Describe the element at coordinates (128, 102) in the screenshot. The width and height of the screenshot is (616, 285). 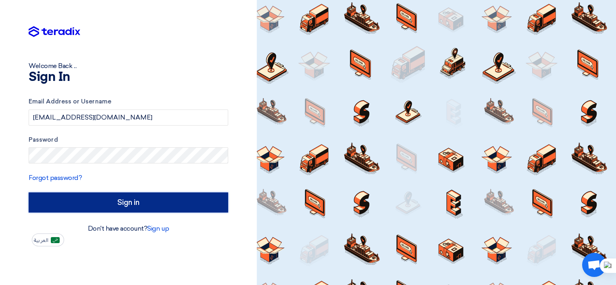
I see `label: Email Address or Username` at that location.